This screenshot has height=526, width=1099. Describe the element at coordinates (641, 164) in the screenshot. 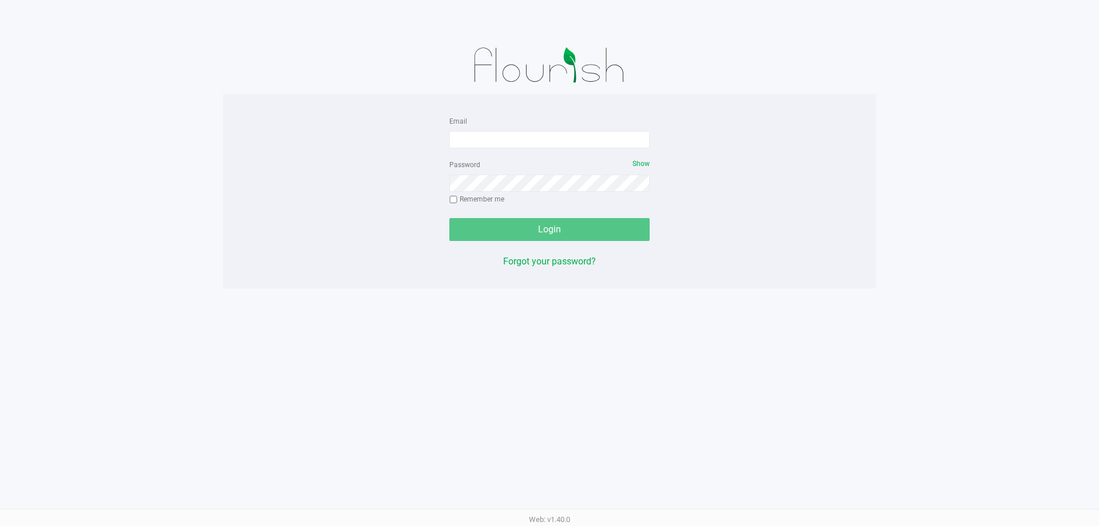

I see `span: Show` at that location.